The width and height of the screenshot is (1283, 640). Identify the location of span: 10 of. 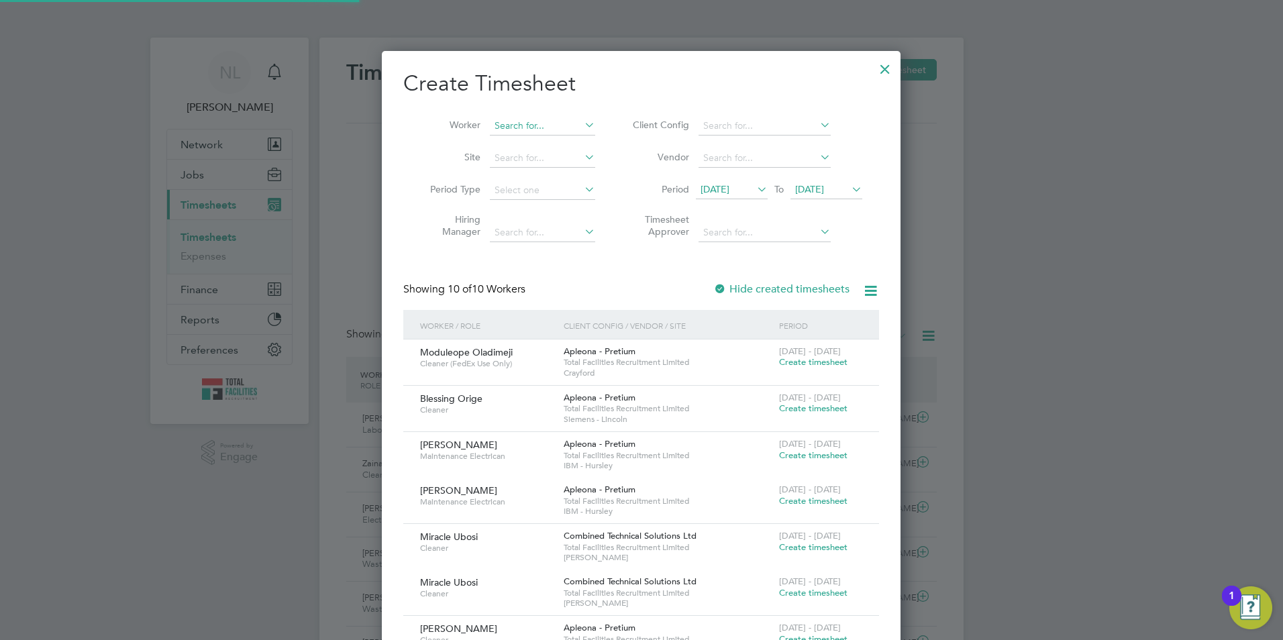
(459, 289).